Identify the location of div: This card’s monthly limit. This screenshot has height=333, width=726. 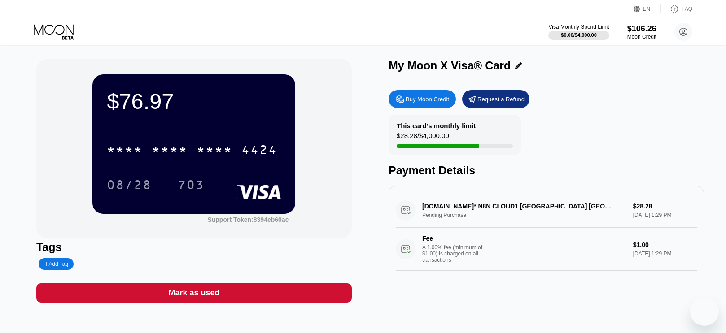
(436, 126).